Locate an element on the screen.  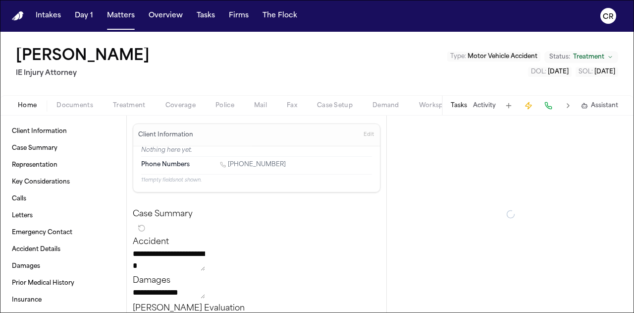
button: Add Task is located at coordinates (509, 105).